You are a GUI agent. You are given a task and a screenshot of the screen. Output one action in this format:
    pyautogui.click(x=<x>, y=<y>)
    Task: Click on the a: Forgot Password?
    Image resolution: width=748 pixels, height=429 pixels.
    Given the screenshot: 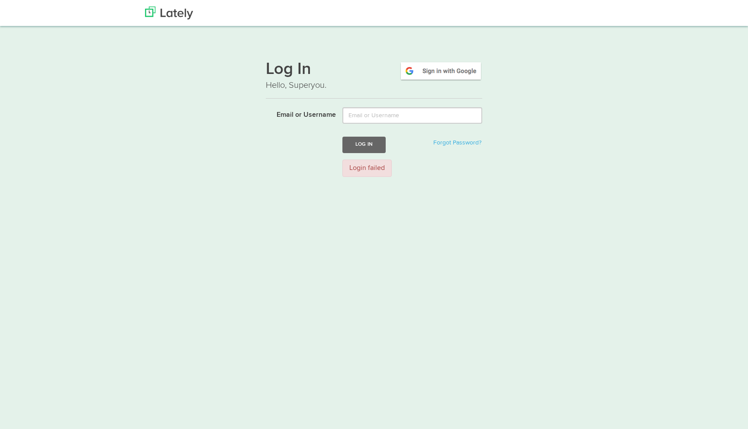 What is the action you would take?
    pyautogui.click(x=457, y=143)
    